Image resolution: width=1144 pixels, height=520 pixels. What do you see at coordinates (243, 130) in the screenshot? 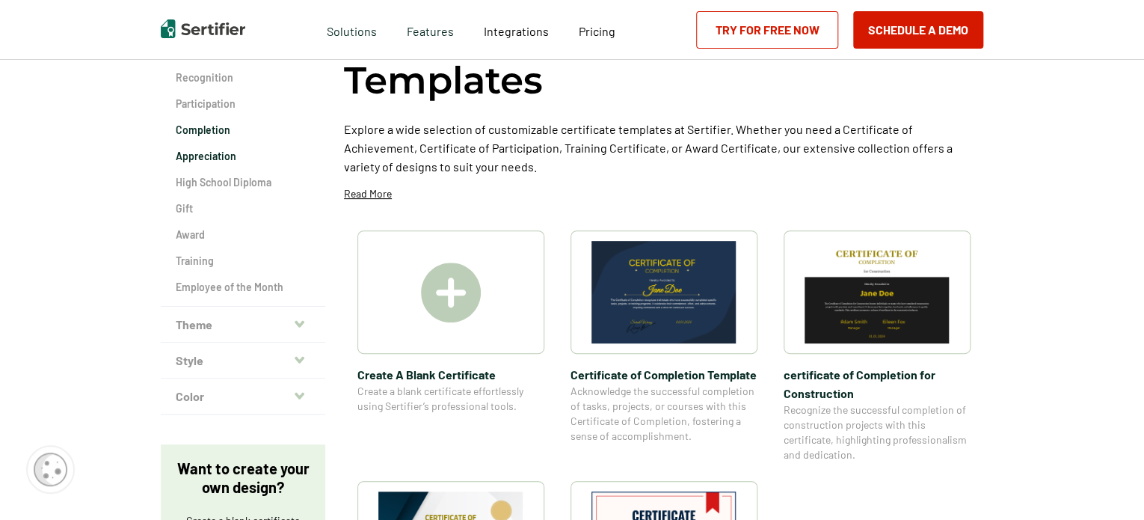
I see `h2: Completion` at bounding box center [243, 130].